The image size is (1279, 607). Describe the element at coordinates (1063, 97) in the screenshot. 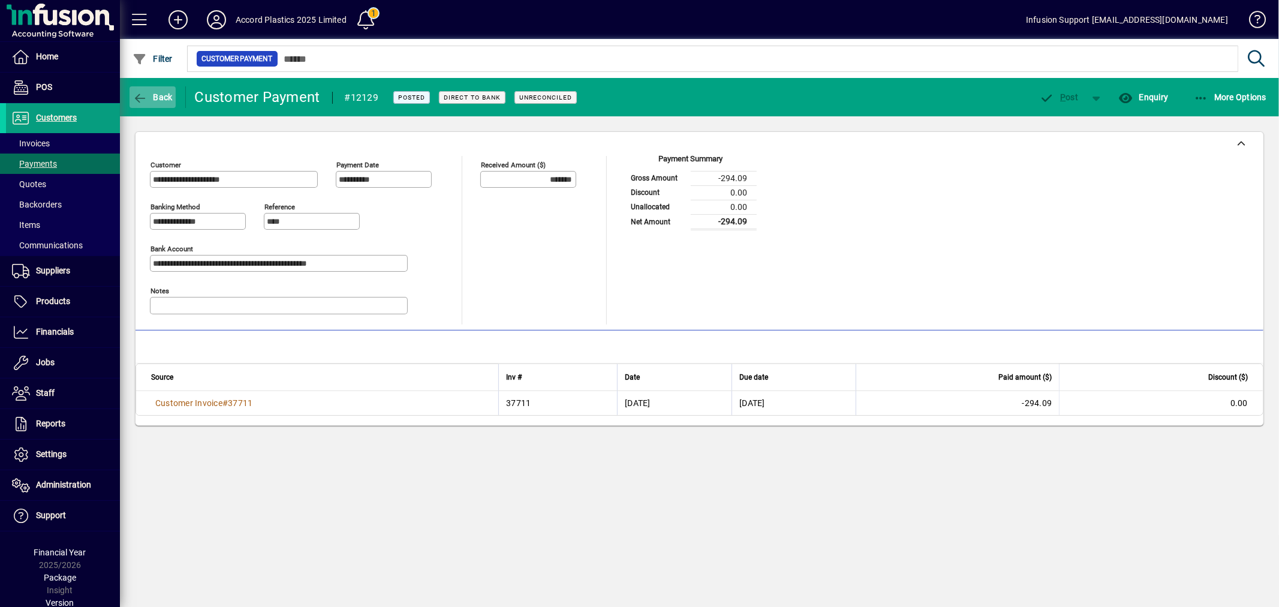

I see `span: P` at that location.